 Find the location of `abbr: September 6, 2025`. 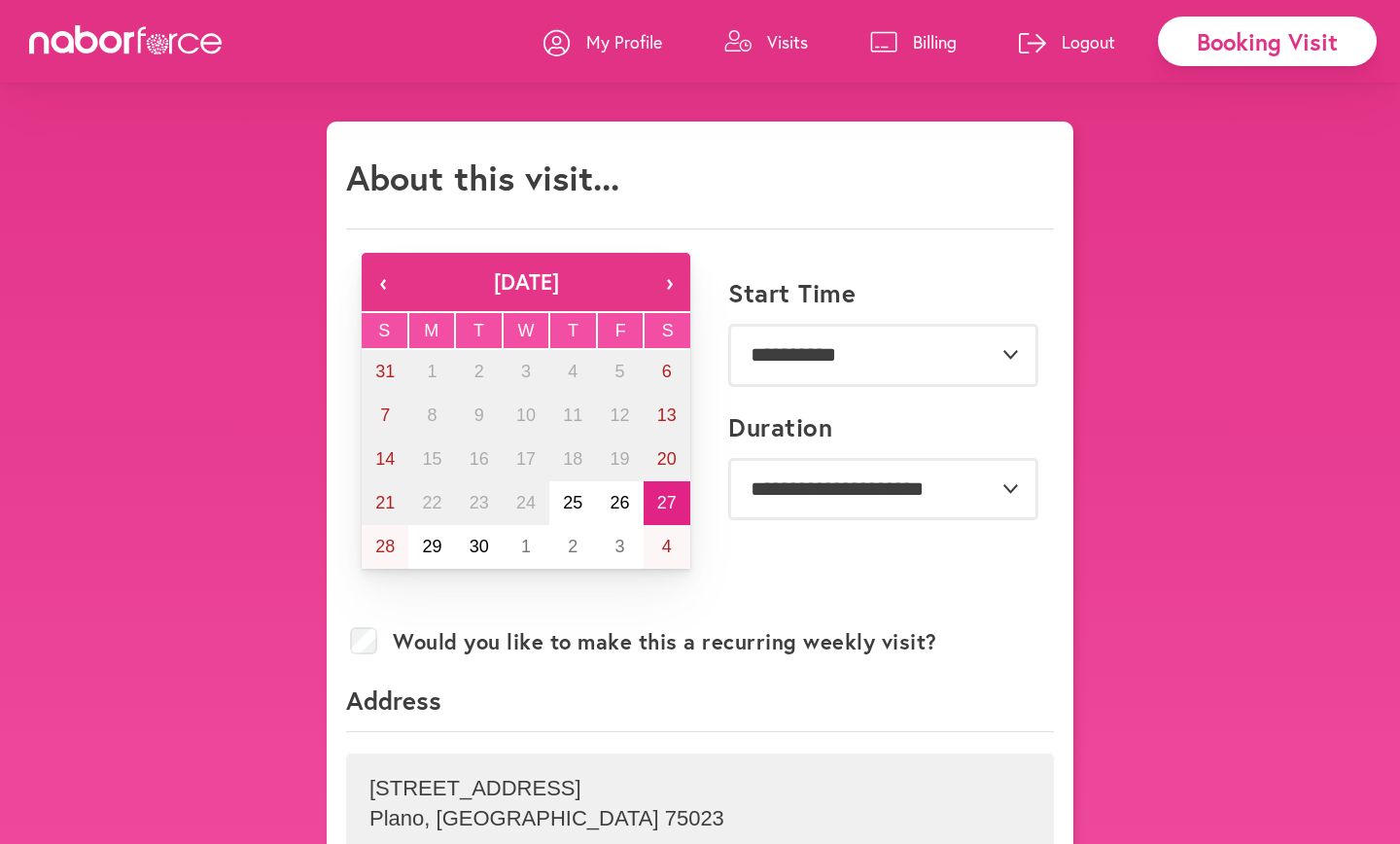

abbr: September 6, 2025 is located at coordinates (667, 371).